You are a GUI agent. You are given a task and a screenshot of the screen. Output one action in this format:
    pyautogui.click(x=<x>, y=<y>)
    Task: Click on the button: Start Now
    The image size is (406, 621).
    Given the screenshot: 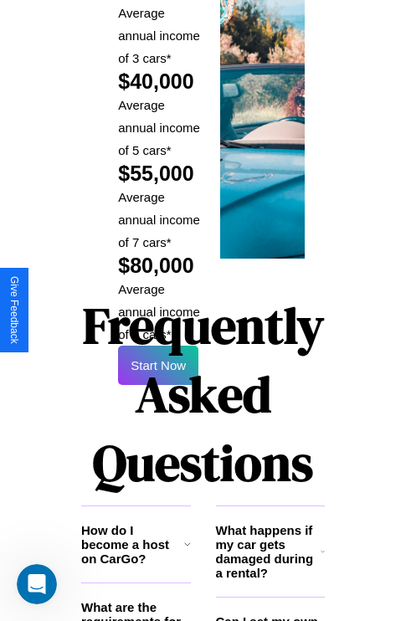 What is the action you would take?
    pyautogui.click(x=158, y=365)
    